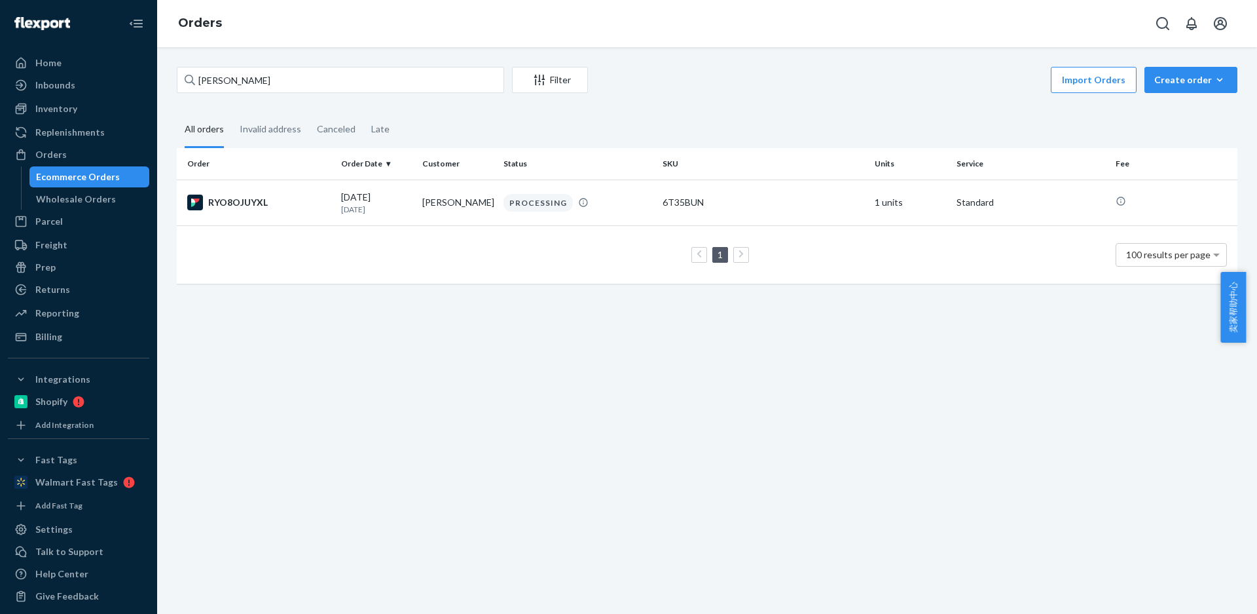 This screenshot has height=614, width=1257. What do you see at coordinates (51, 155) in the screenshot?
I see `div: Orders` at bounding box center [51, 155].